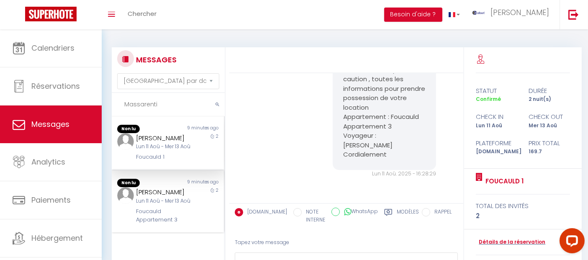 Image resolution: width=588 pixels, height=260 pixels. Describe the element at coordinates (441, 213) in the screenshot. I see `label: RAPPEL` at that location.